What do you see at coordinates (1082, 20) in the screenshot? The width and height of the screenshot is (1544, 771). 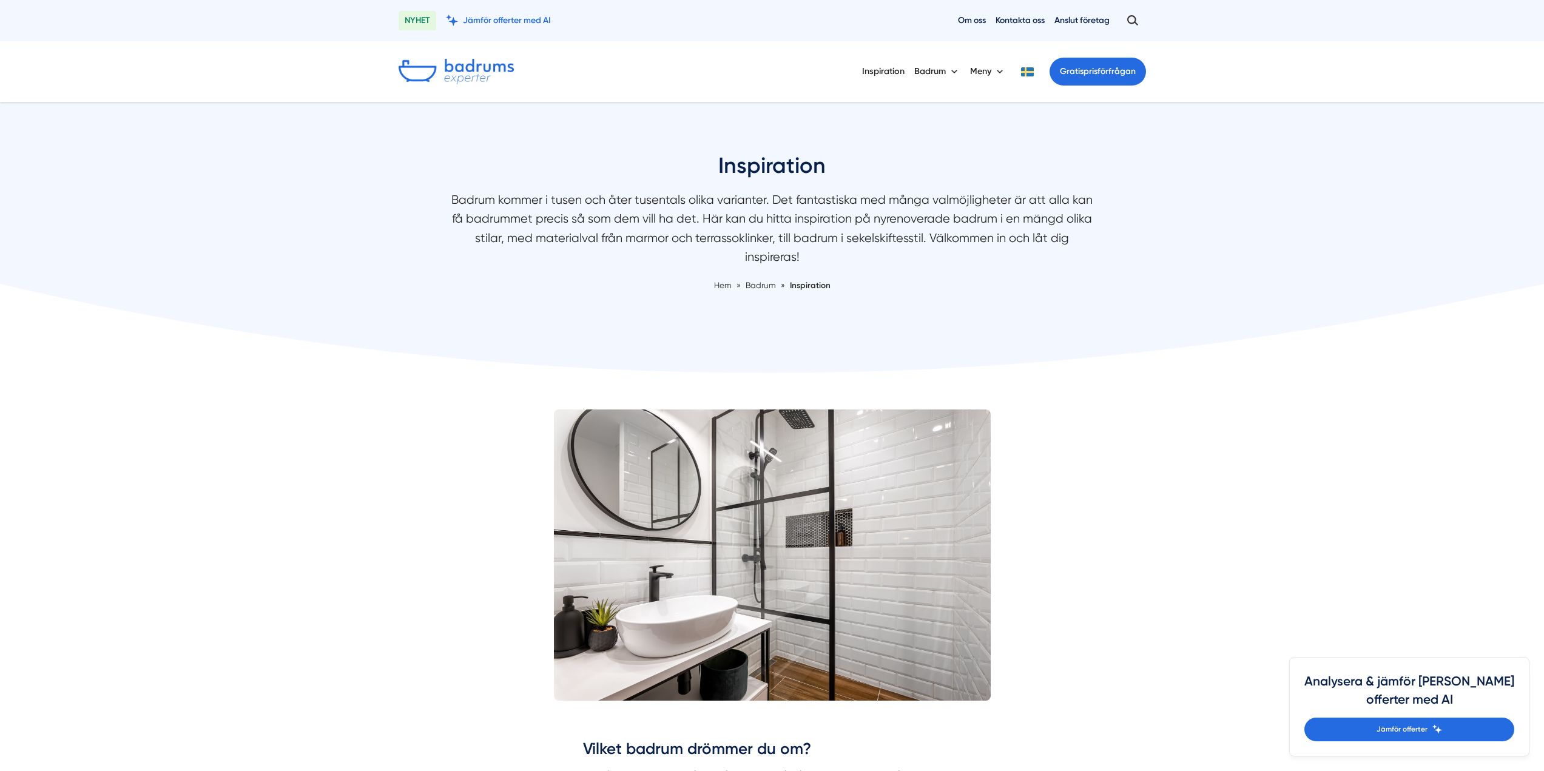 I see `a: Anslut företag` at bounding box center [1082, 20].